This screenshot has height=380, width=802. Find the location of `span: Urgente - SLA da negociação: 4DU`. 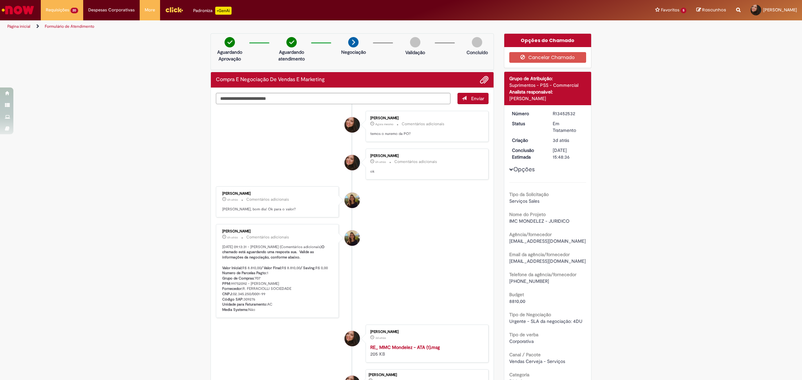

span: Urgente - SLA da negociação: 4DU is located at coordinates (546, 322).